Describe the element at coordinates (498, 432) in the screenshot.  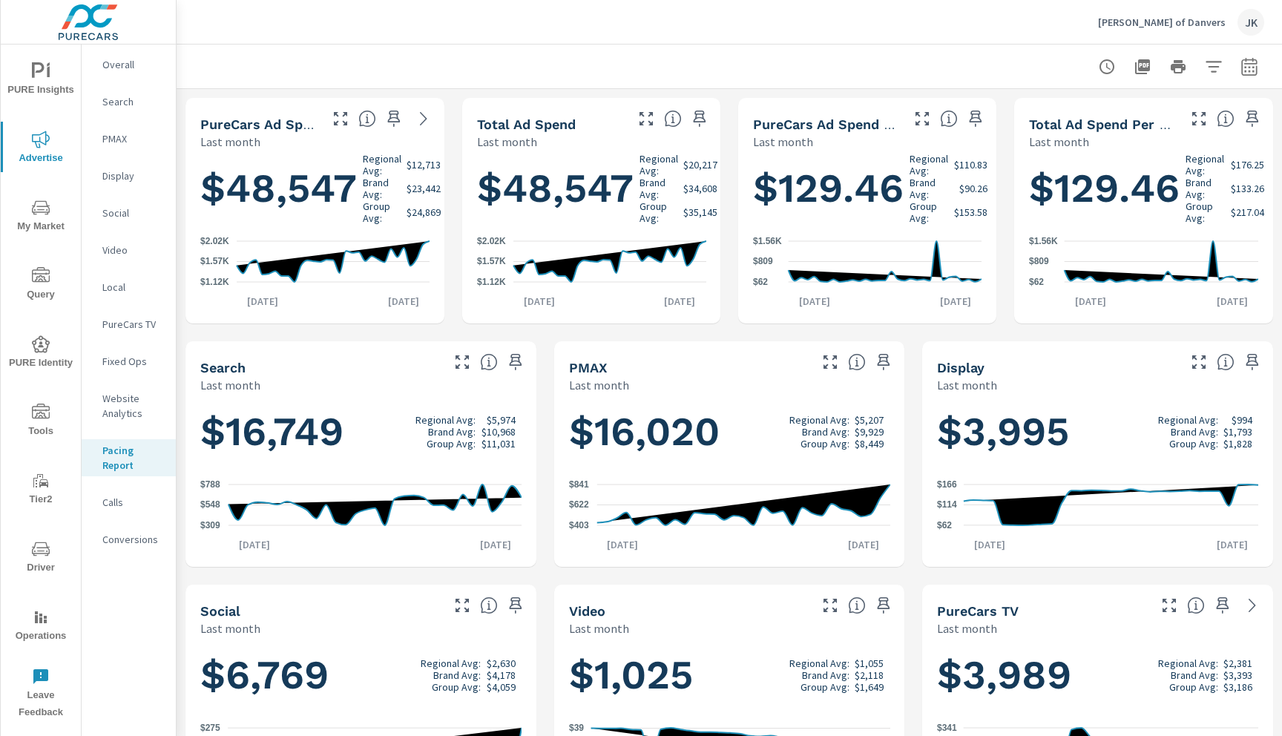
I see `p: $10,968` at that location.